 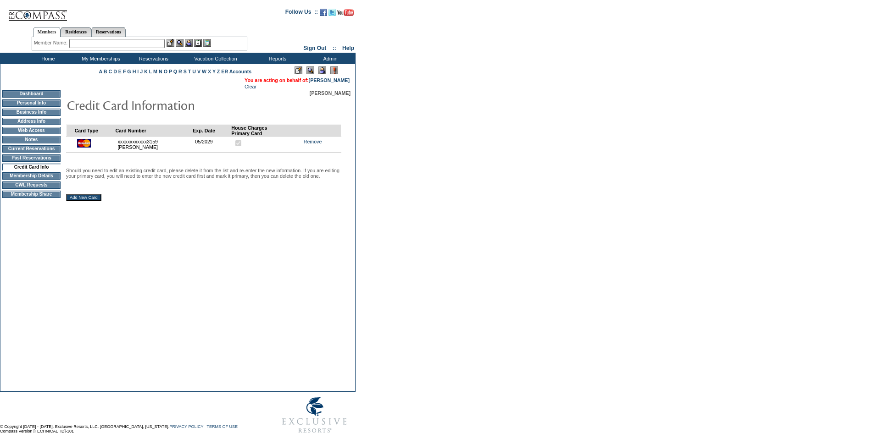 I want to click on td: Reservations, so click(x=152, y=58).